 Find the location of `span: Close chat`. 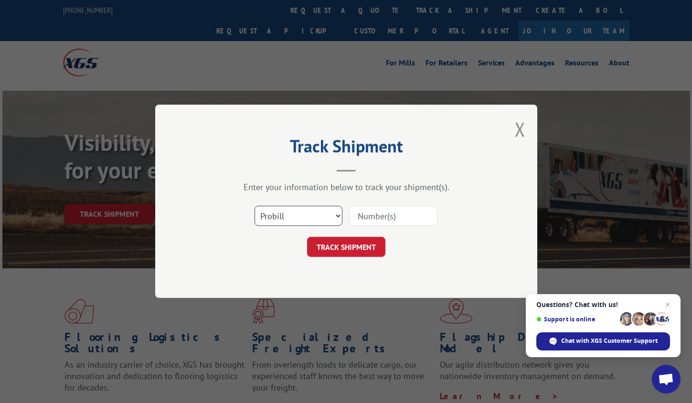

span: Close chat is located at coordinates (668, 305).